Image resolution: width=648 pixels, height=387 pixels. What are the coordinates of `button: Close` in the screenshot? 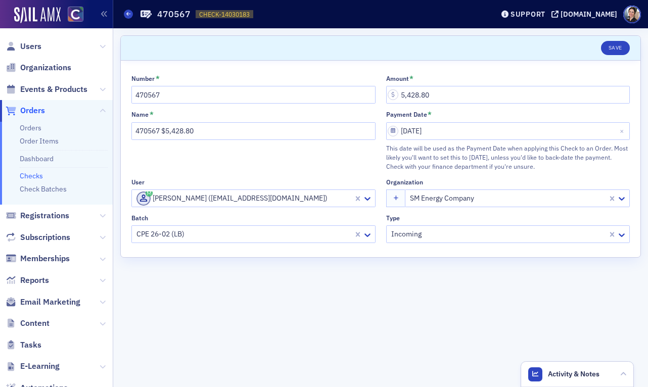 It's located at (623, 131).